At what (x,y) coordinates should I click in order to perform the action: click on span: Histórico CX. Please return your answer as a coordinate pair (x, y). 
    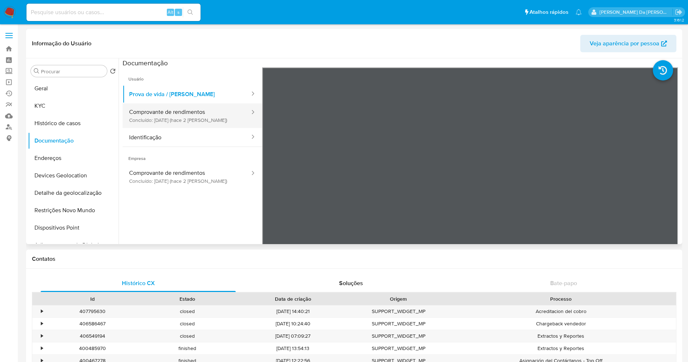
    Looking at the image, I should click on (138, 283).